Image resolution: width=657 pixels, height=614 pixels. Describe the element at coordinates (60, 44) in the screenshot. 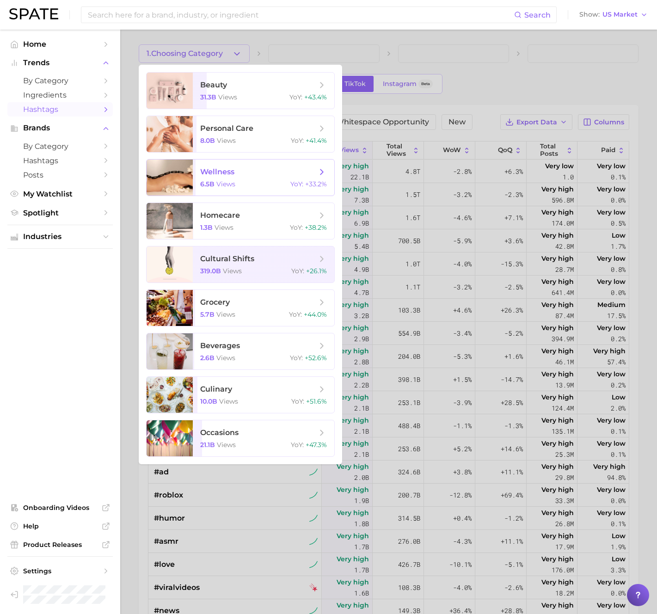

I see `a: Home` at that location.